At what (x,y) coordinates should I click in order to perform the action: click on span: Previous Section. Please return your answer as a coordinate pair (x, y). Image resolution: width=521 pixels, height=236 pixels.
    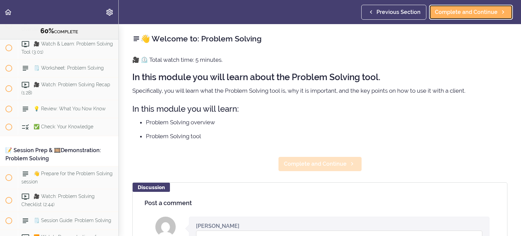
    Looking at the image, I should click on (398, 12).